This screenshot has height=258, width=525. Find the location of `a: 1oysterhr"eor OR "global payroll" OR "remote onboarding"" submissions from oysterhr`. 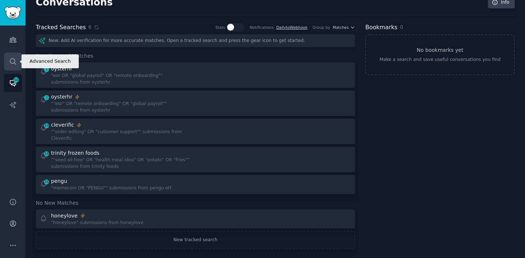

a: 1oysterhr"eor OR "global payroll" OR "remote onboarding"" submissions from oysterhr is located at coordinates (195, 75).